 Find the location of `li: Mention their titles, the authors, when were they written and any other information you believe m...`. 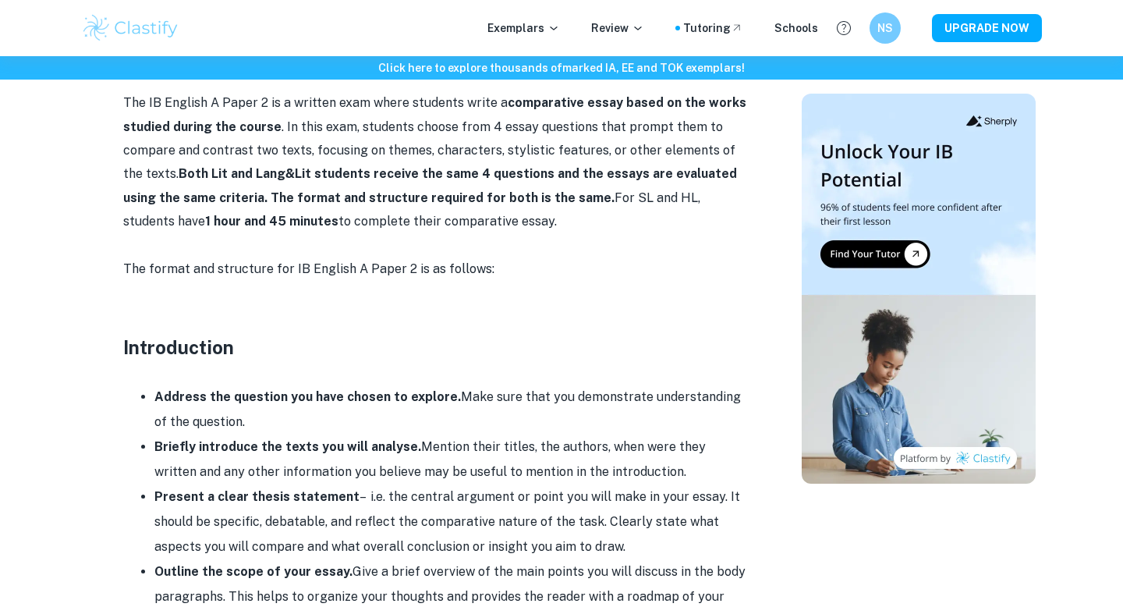

li: Mention their titles, the authors, when were they written and any other information you believe m... is located at coordinates (451, 459).